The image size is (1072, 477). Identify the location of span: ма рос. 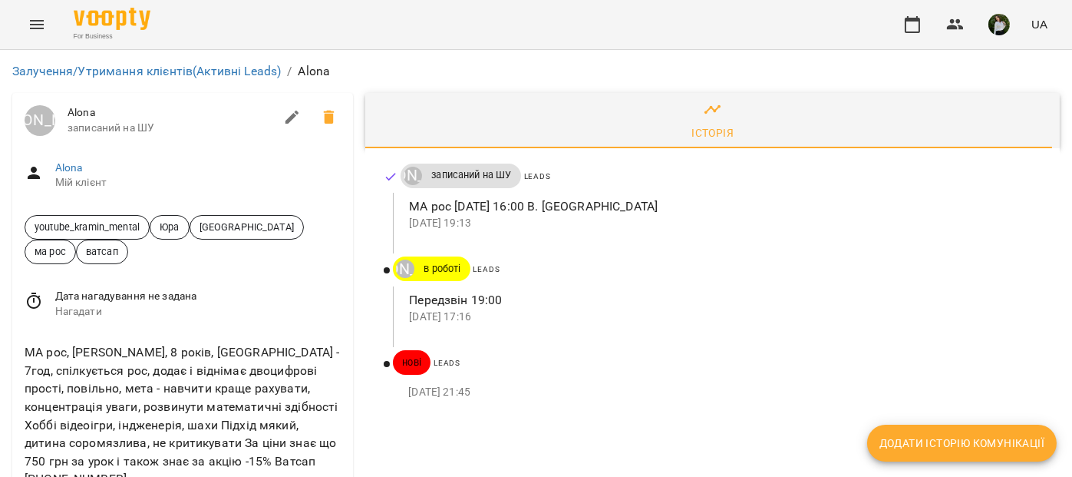
(50, 251).